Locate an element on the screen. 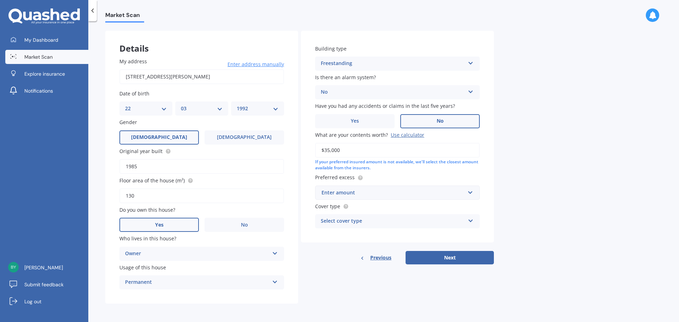 The image size is (679, 322). span: Is there an alarm system? is located at coordinates (346, 77).